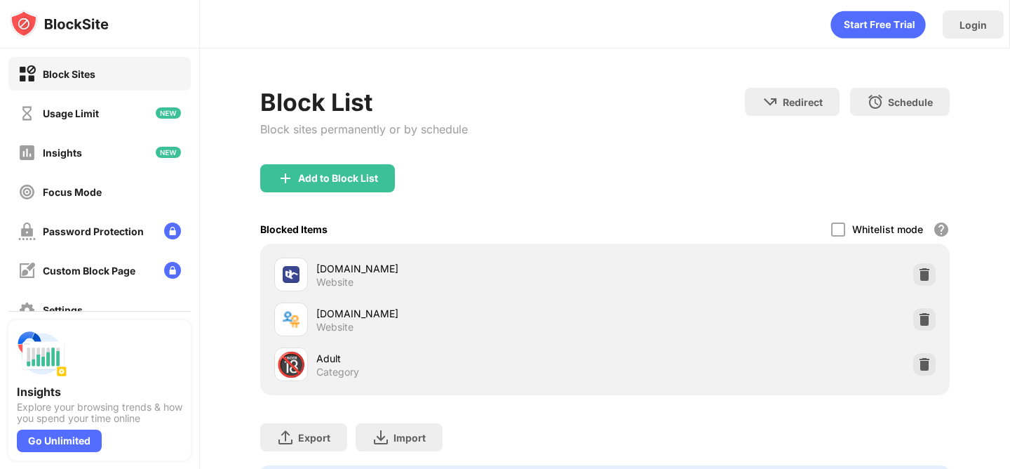 Image resolution: width=1010 pixels, height=469 pixels. Describe the element at coordinates (69, 74) in the screenshot. I see `div: Block Sites` at that location.